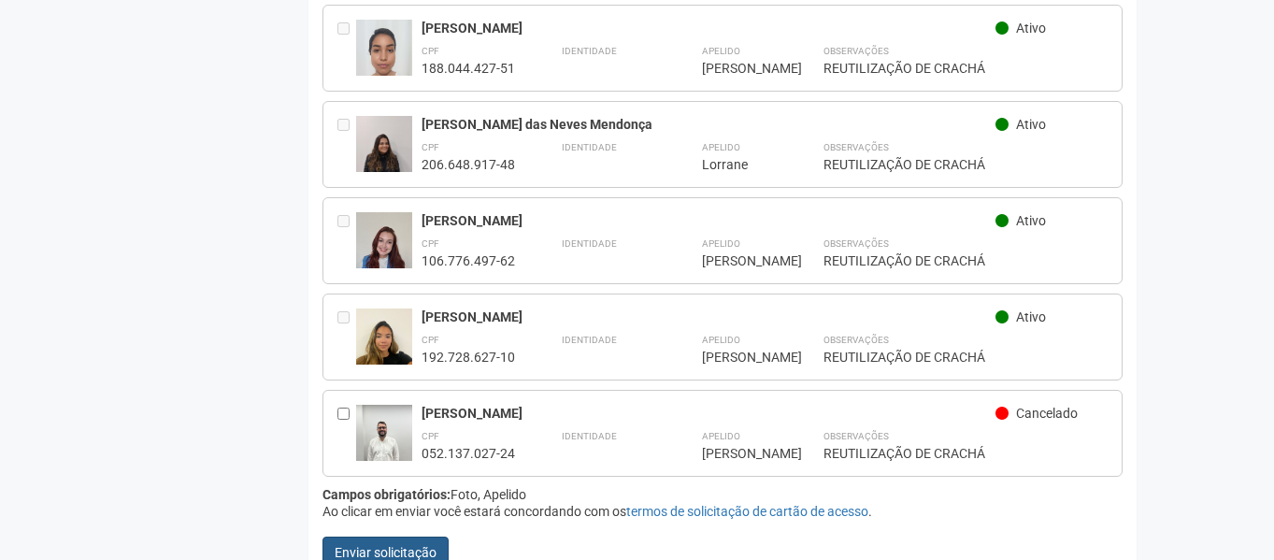 The height and width of the screenshot is (560, 1274). Describe the element at coordinates (723, 511) in the screenshot. I see `div: Ao clicar em enviar você estará concordando com os .` at that location.